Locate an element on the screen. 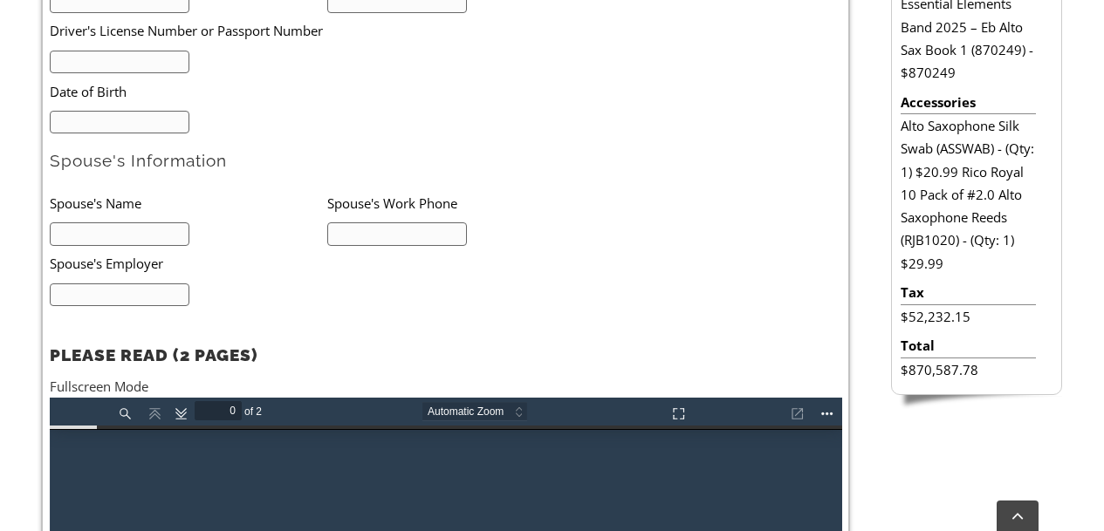  strong: PLEASE READ (2 PAGES) is located at coordinates (154, 355).